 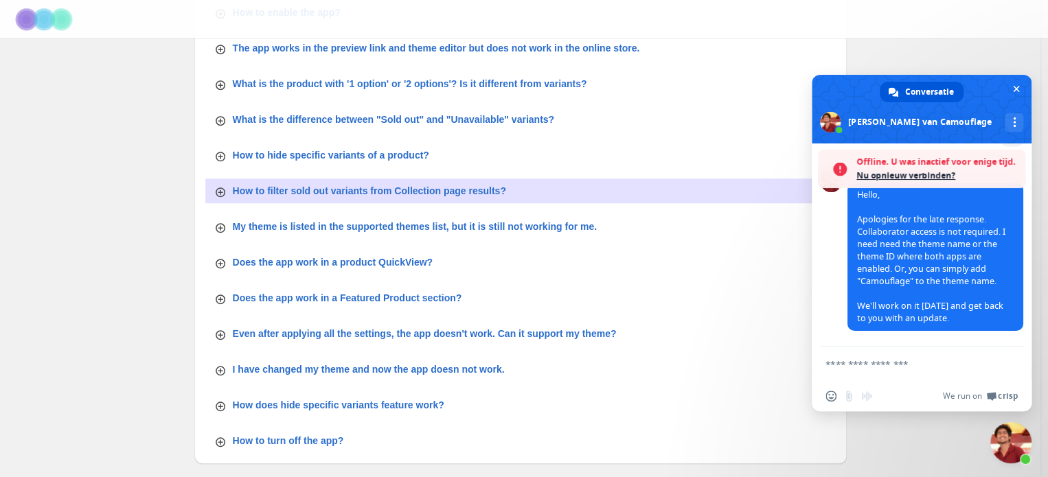 What do you see at coordinates (369, 369) in the screenshot?
I see `p: I have changed my theme and now the app doesn not work.` at bounding box center [369, 369].